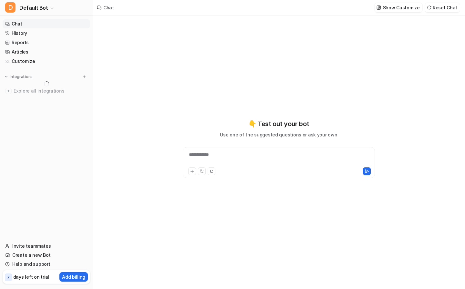  What do you see at coordinates (46, 246) in the screenshot?
I see `a: Invite teammates` at bounding box center [46, 246].